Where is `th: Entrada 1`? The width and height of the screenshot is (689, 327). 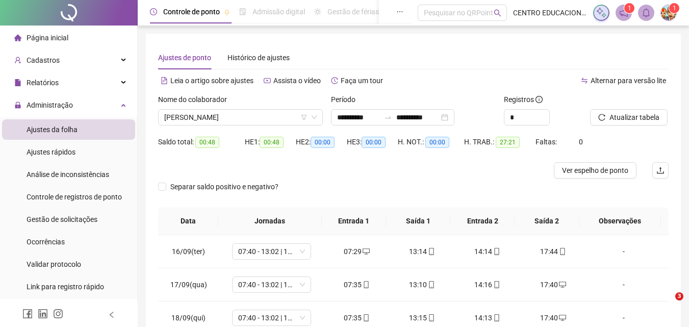 th: Entrada 1 is located at coordinates (354, 221).